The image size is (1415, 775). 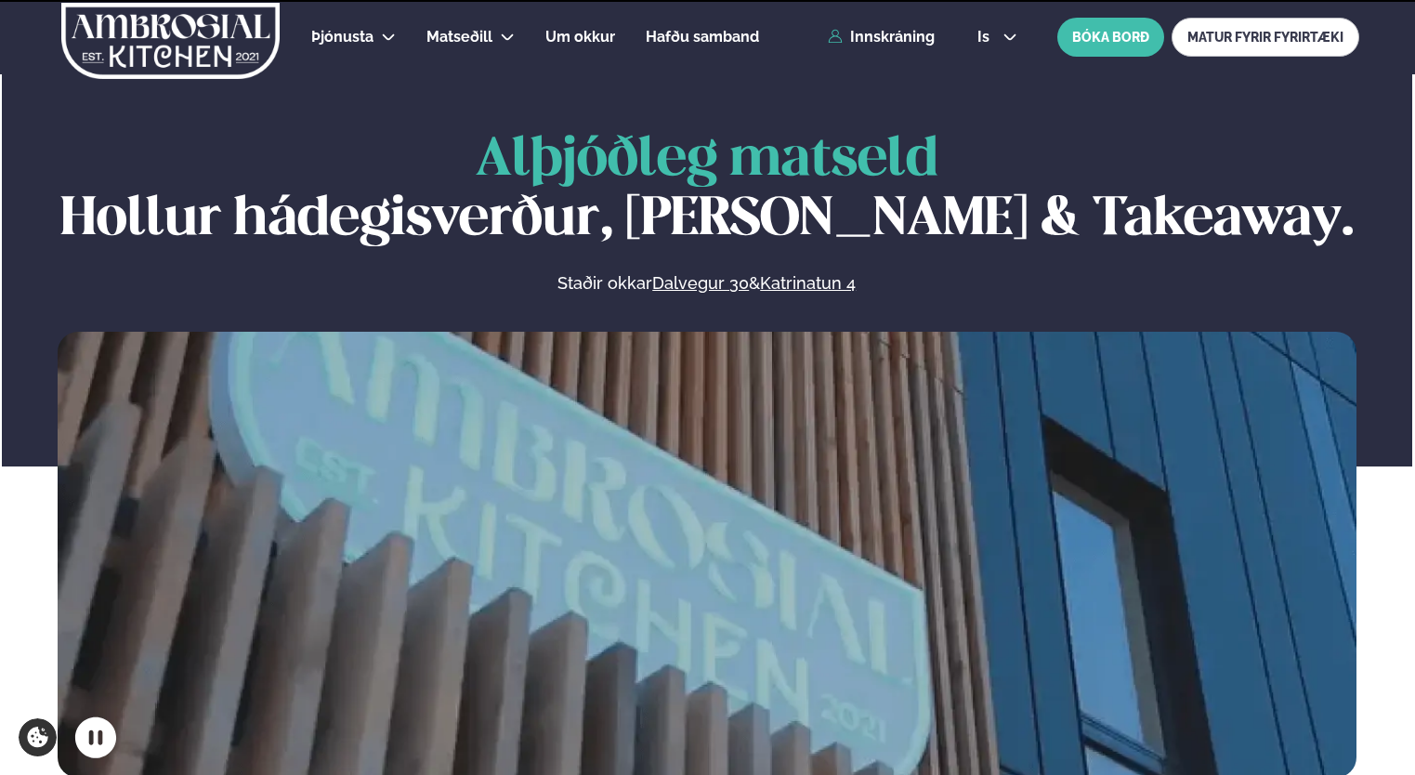 I want to click on a: MATUR FYRIR FYRIRTÆKI, so click(x=1266, y=37).